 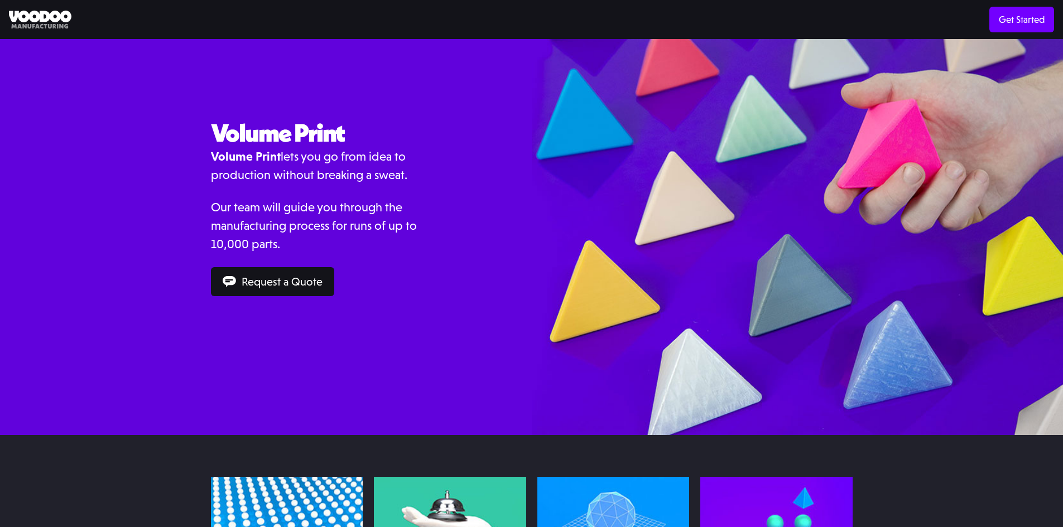 I want to click on p: lets you go from idea to production without breaking a sweat., so click(x=318, y=166).